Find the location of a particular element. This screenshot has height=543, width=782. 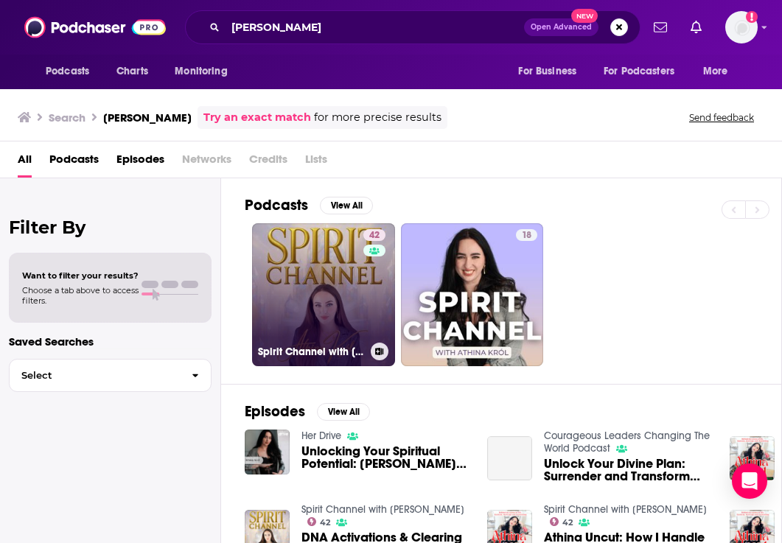

a: EpisodesView All is located at coordinates (307, 411).